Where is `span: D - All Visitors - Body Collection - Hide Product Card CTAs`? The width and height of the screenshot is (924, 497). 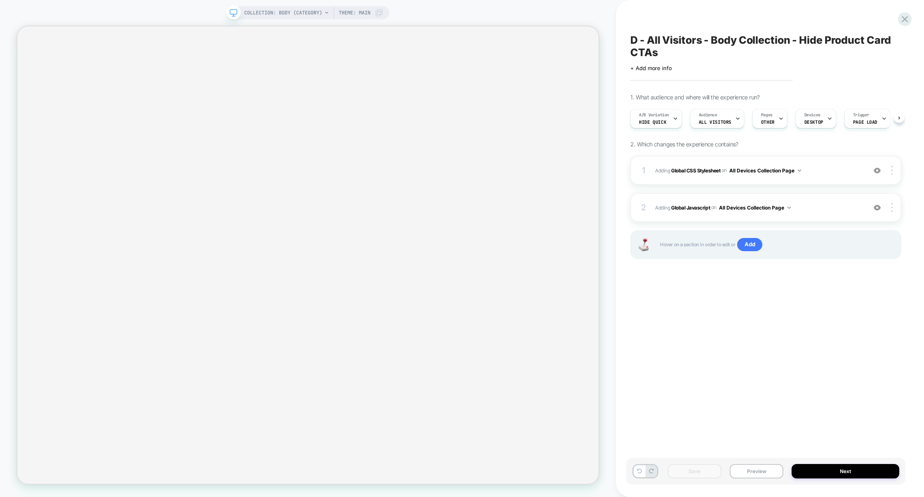
span: D - All Visitors - Body Collection - Hide Product Card CTAs is located at coordinates (765, 46).